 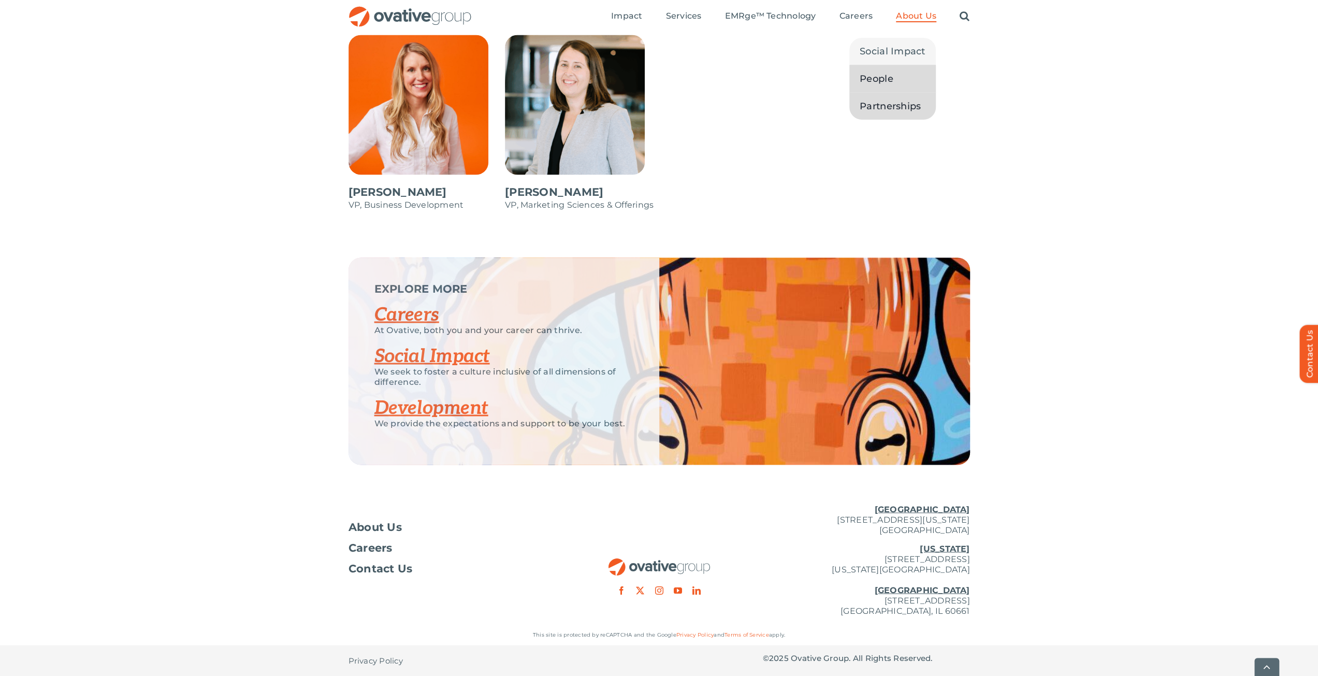 What do you see at coordinates (622, 590) in the screenshot?
I see `a: facebook` at bounding box center [622, 590].